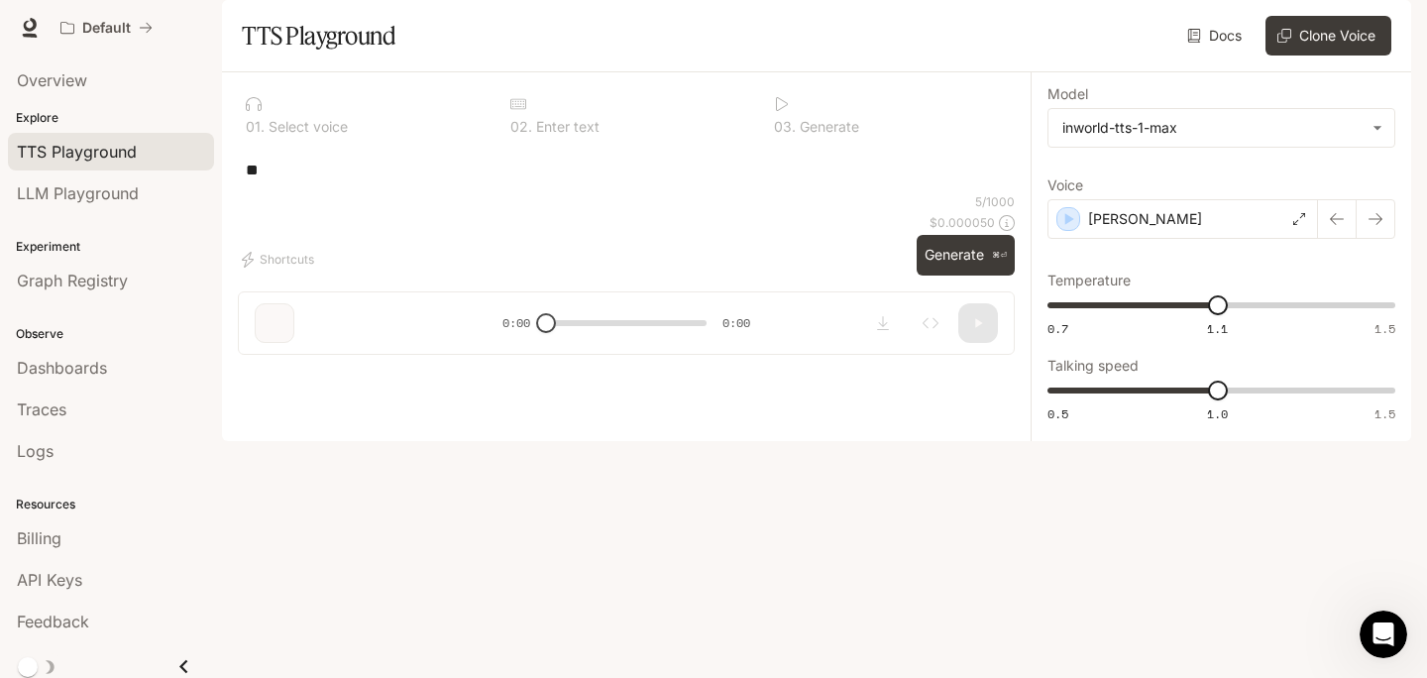 The image size is (1427, 678). I want to click on p: 5 / 1000, so click(995, 201).